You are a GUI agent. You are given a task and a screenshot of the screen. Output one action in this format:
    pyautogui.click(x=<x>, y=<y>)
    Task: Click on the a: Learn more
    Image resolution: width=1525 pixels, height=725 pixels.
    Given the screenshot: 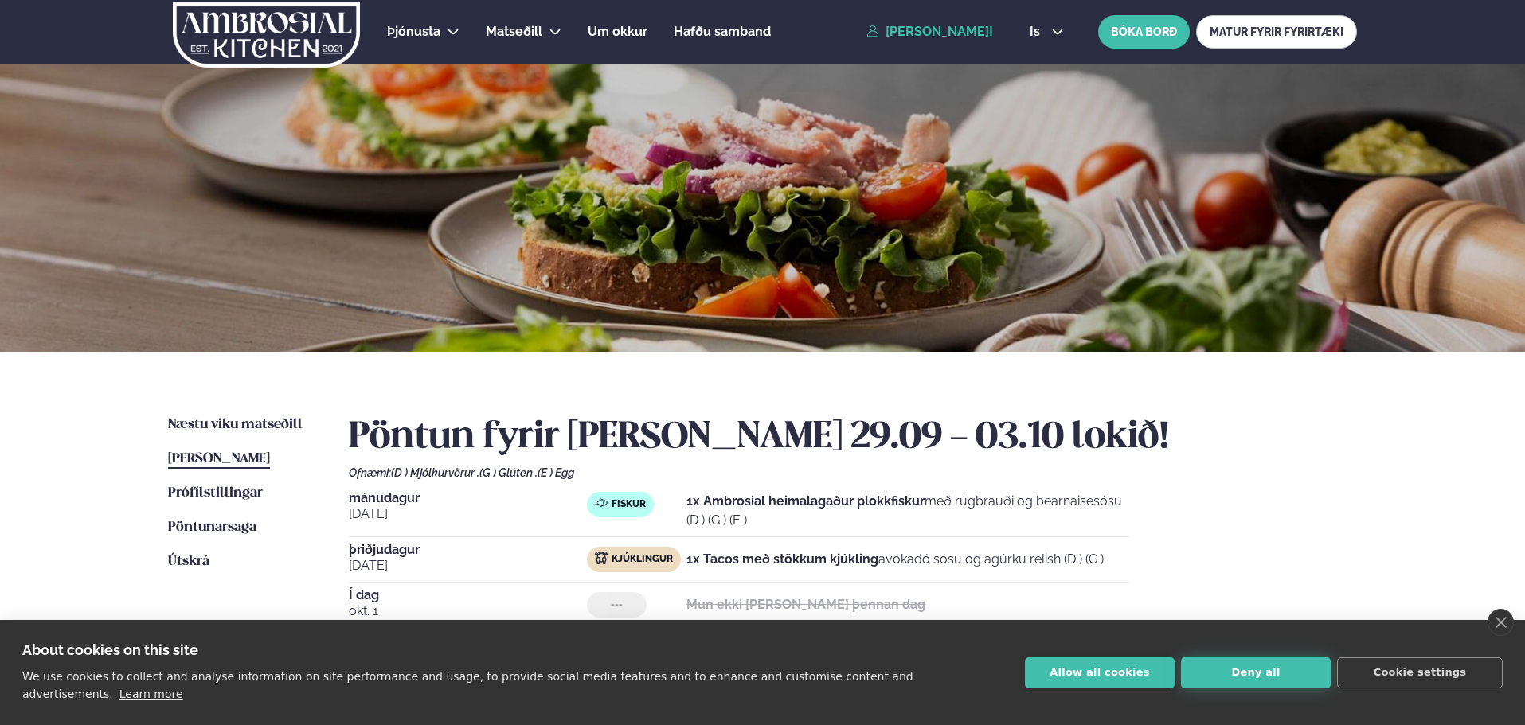 What is the action you would take?
    pyautogui.click(x=151, y=694)
    